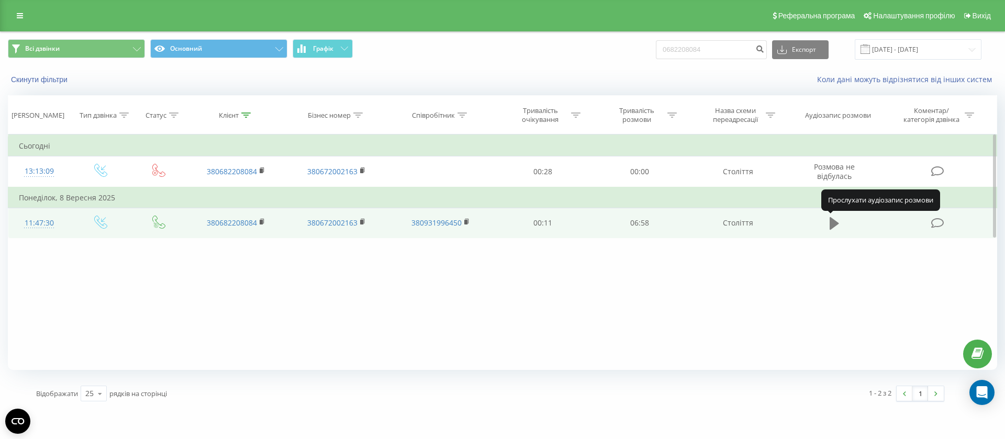  I want to click on div: Бізнес номер, so click(329, 115).